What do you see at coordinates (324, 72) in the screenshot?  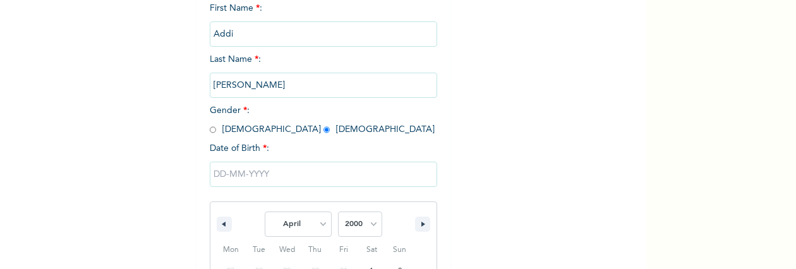 I see `span: Last Name :` at bounding box center [324, 72].